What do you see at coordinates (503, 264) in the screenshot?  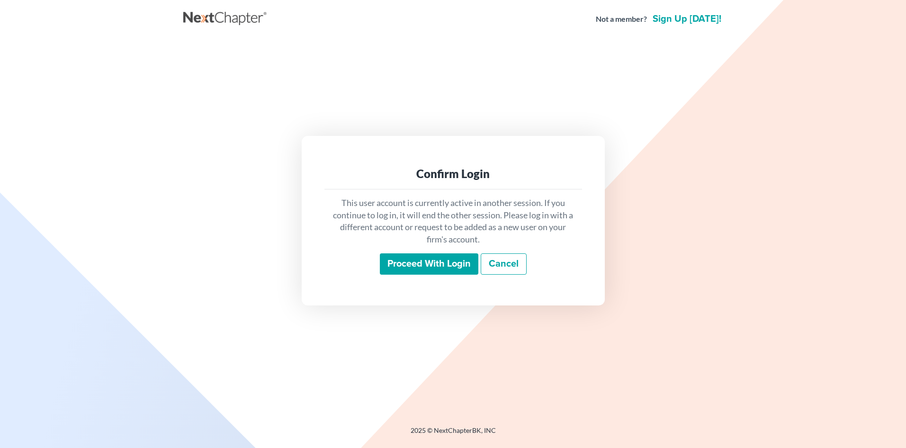 I see `a: Cancel` at bounding box center [503, 264].